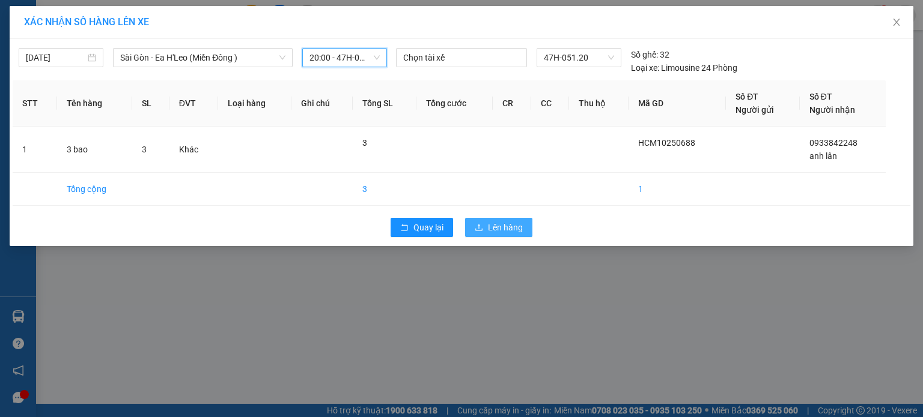  Describe the element at coordinates (479, 228) in the screenshot. I see `span: upload` at that location.